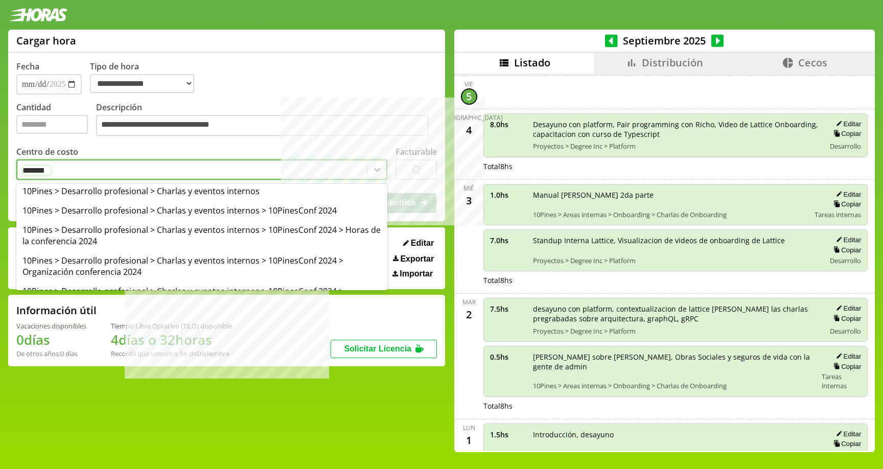 This screenshot has height=469, width=883. Describe the element at coordinates (469, 97) in the screenshot. I see `div: 5` at that location.